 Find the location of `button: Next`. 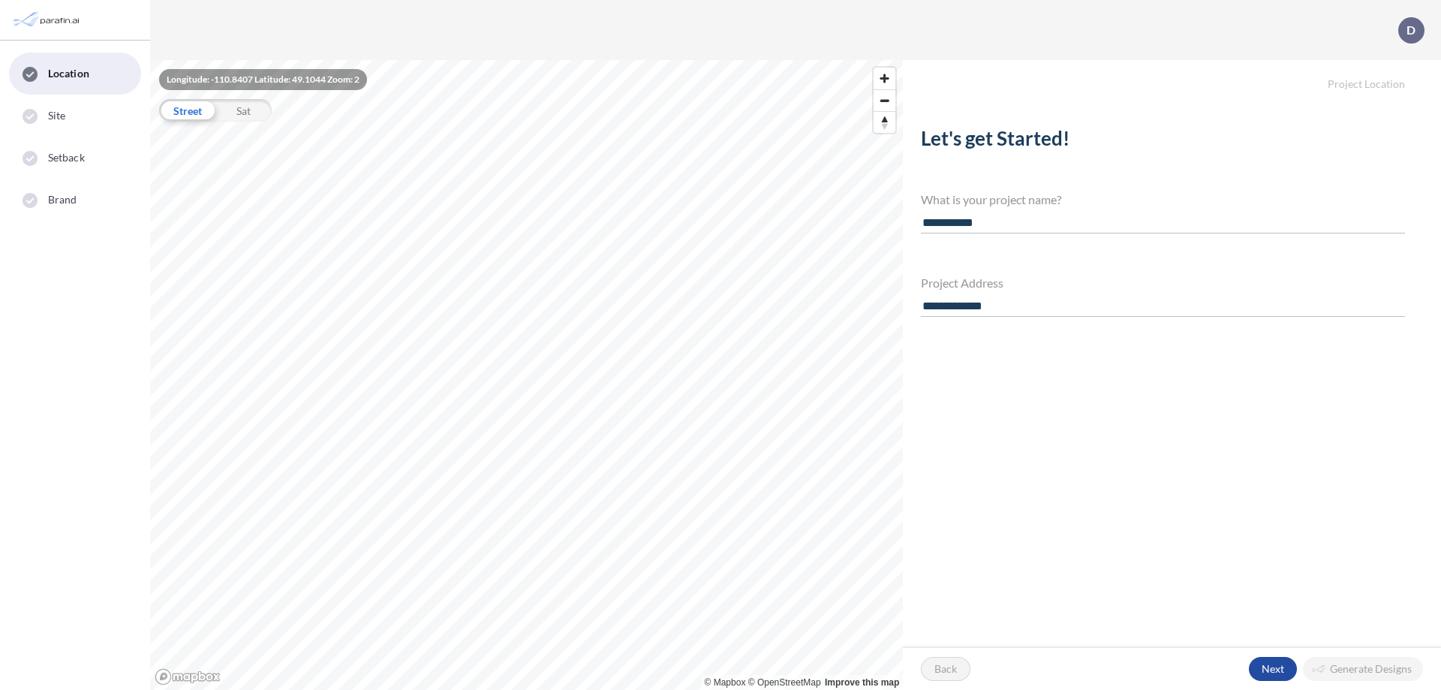

button: Next is located at coordinates (1273, 669).